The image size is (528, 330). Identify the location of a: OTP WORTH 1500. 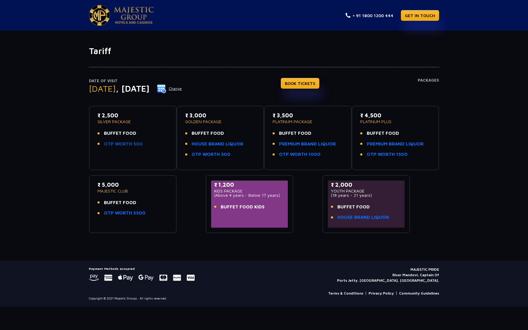
(387, 154).